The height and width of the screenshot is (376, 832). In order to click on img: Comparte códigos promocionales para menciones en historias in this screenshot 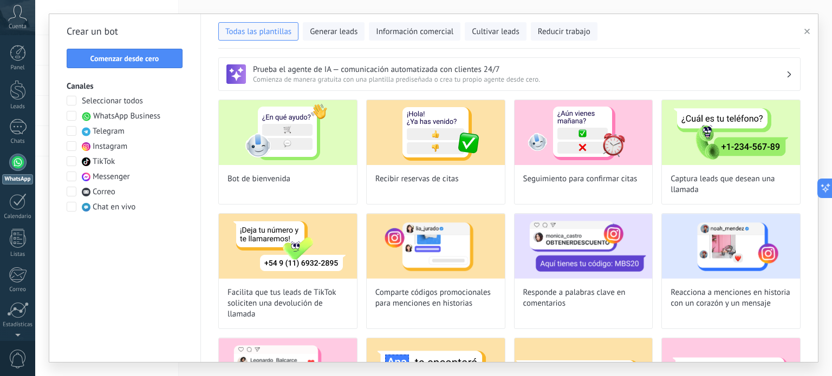, I will do `click(435, 246)`.